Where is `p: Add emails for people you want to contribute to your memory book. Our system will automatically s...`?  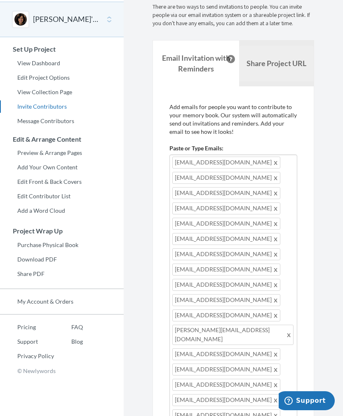 p: Add emails for people you want to contribute to your memory book. Our system will automatically s... is located at coordinates (234, 119).